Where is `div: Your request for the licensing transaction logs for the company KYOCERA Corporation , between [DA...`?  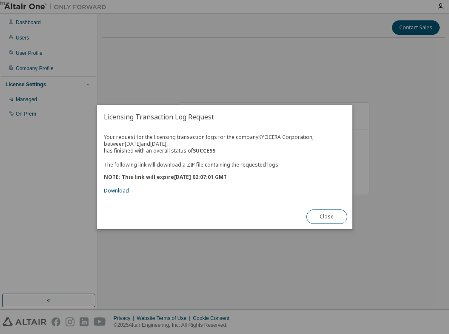 div: Your request for the licensing transaction logs for the company KYOCERA Corporation , between [DA... is located at coordinates (225, 164).